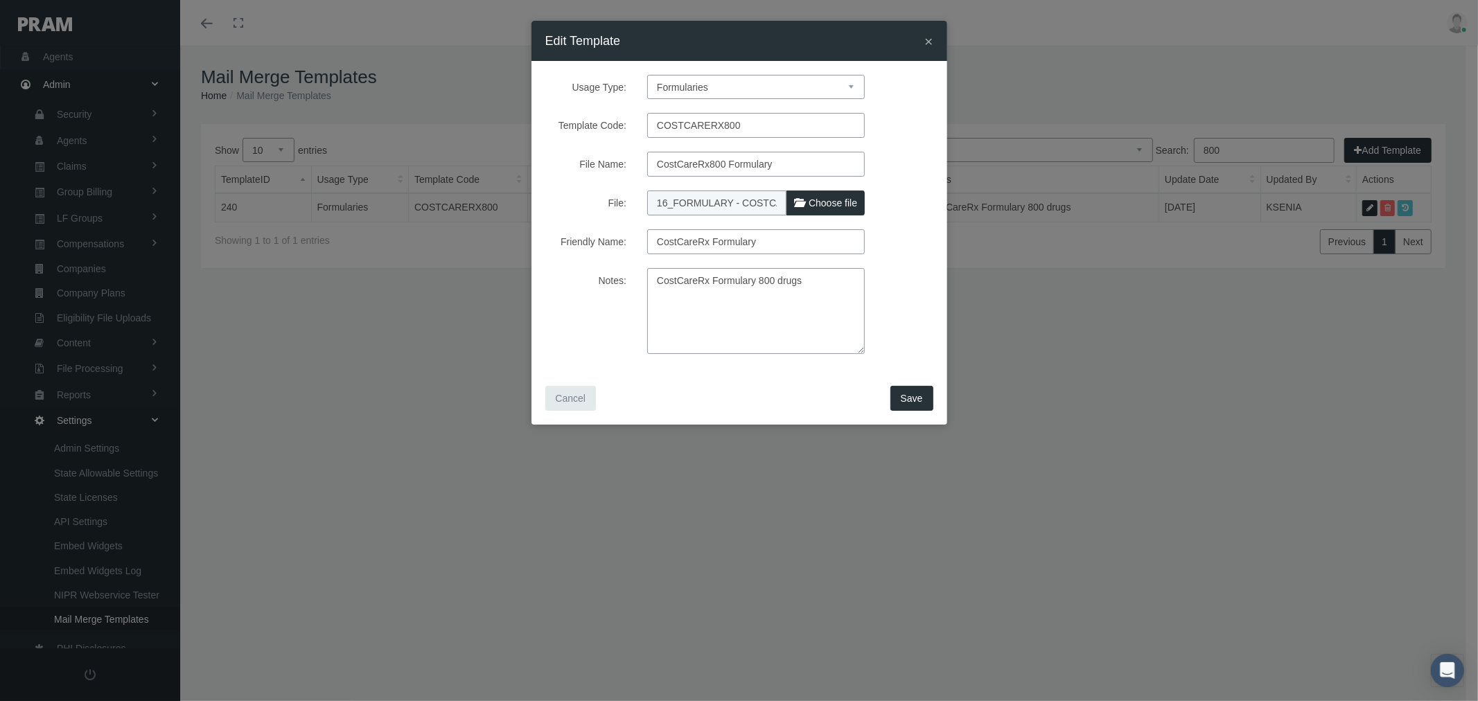  What do you see at coordinates (586, 164) in the screenshot?
I see `label: File Name:` at bounding box center [586, 164].